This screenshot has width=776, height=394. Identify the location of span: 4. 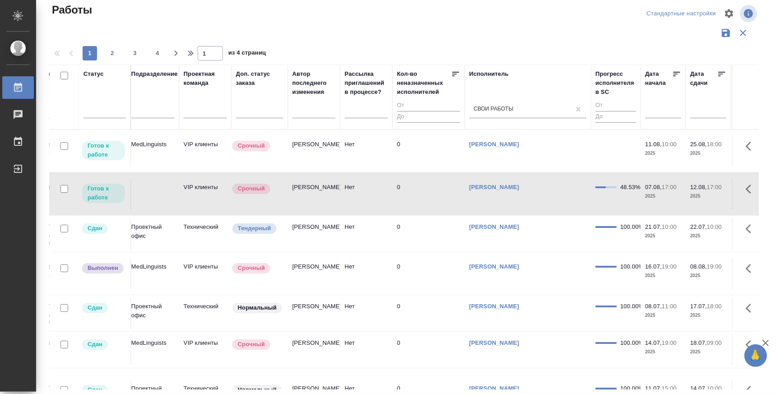
(158, 53).